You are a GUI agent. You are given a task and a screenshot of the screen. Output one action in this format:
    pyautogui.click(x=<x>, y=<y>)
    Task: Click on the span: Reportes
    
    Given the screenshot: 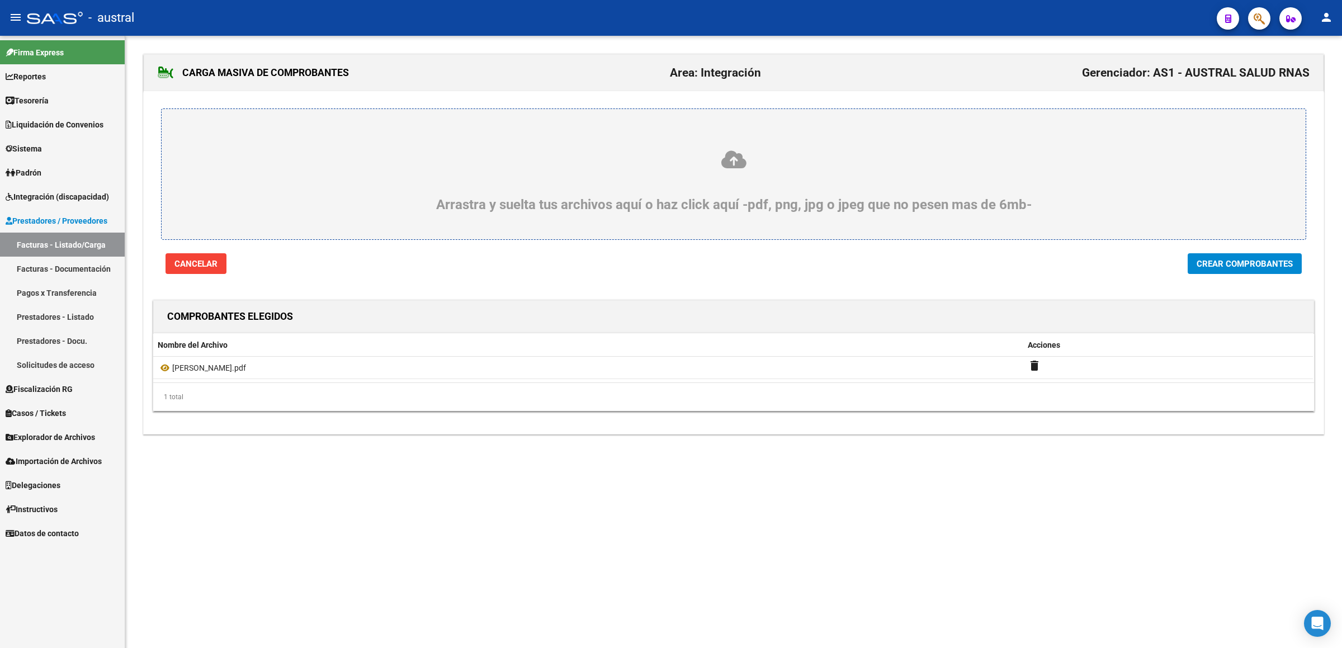 What is the action you would take?
    pyautogui.click(x=26, y=77)
    